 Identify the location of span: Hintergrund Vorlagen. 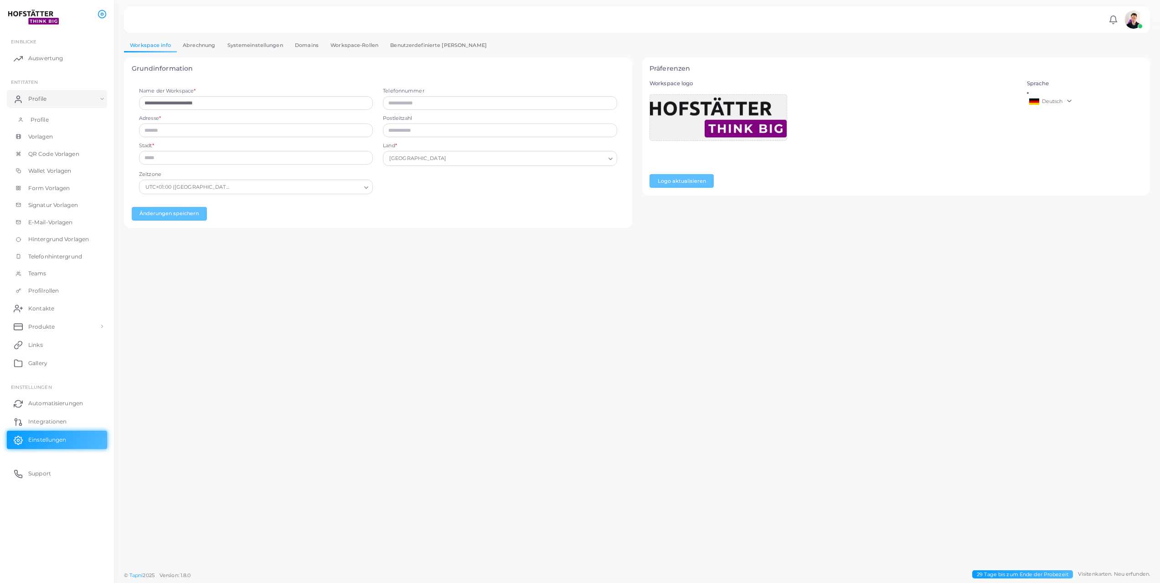
(58, 239).